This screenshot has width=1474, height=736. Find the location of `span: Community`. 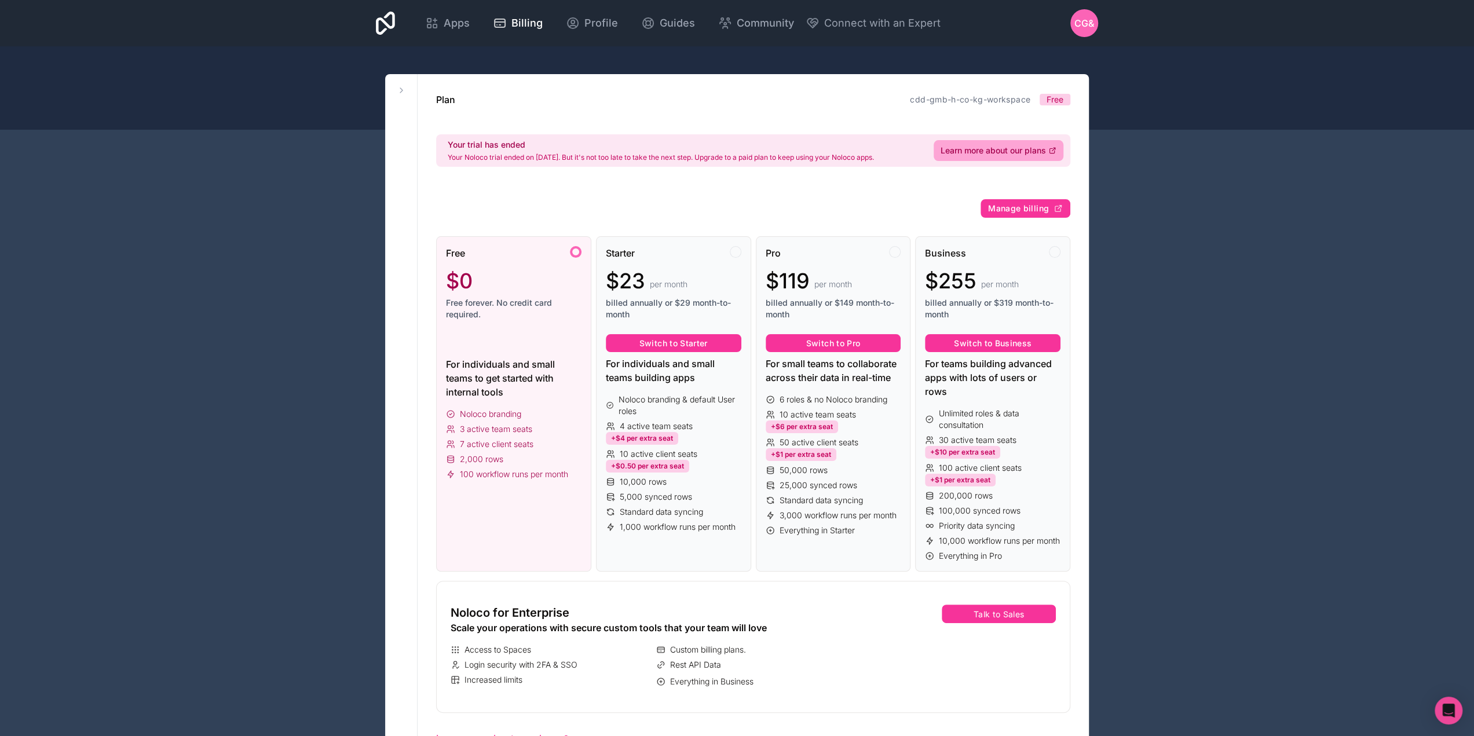

span: Community is located at coordinates (765, 23).